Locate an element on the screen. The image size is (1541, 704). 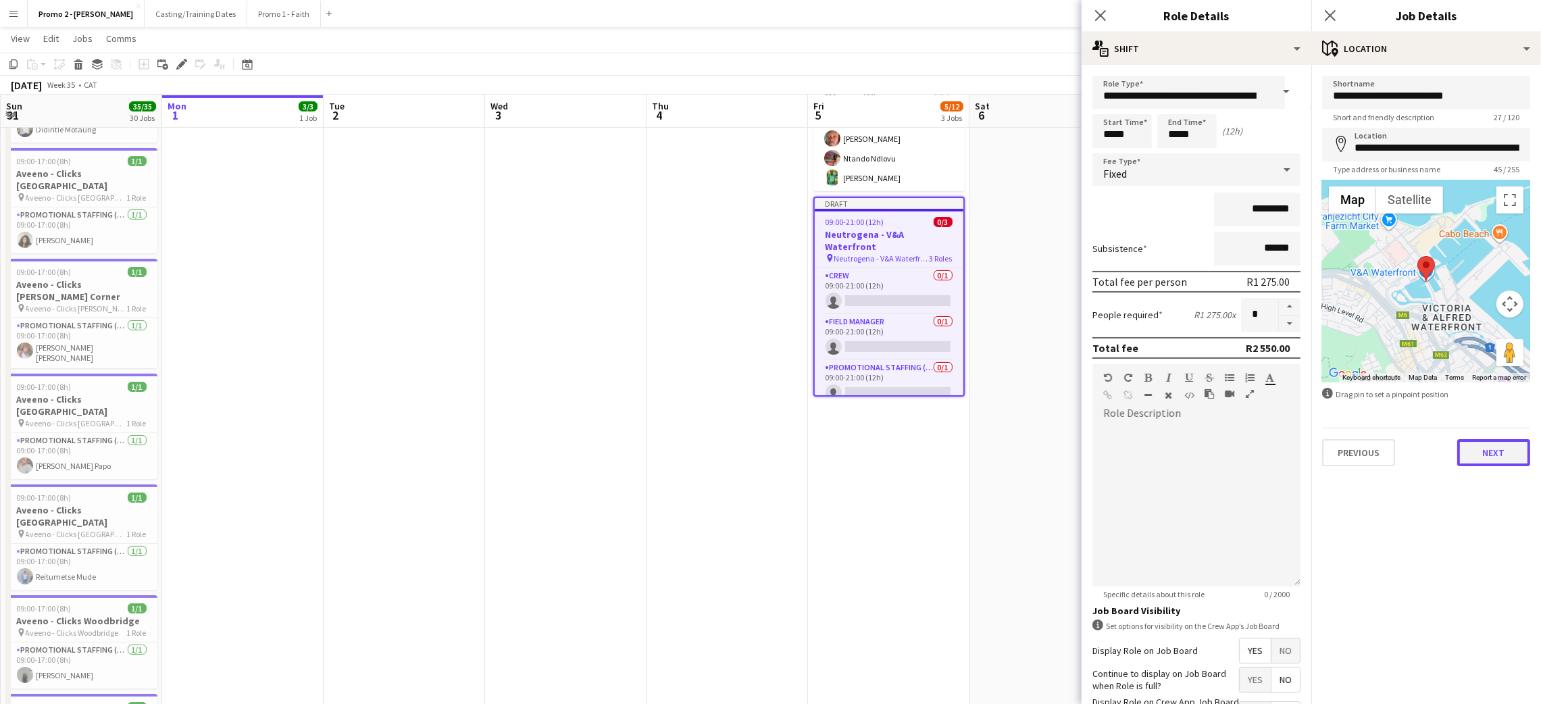
button: Redo is located at coordinates (1128, 378).